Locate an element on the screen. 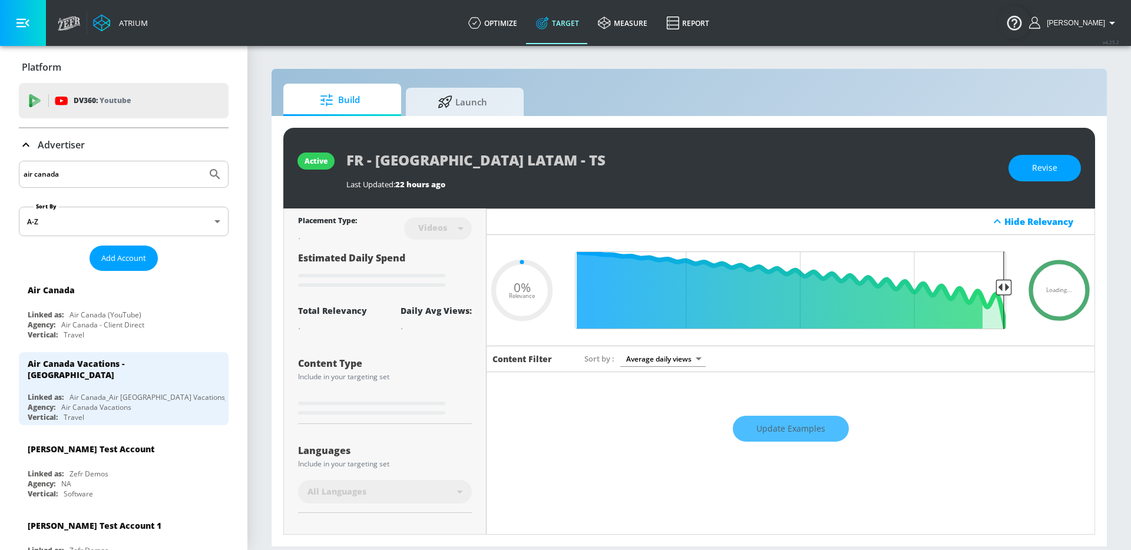 The width and height of the screenshot is (1131, 550). div: Placement Type: is located at coordinates (327, 221).